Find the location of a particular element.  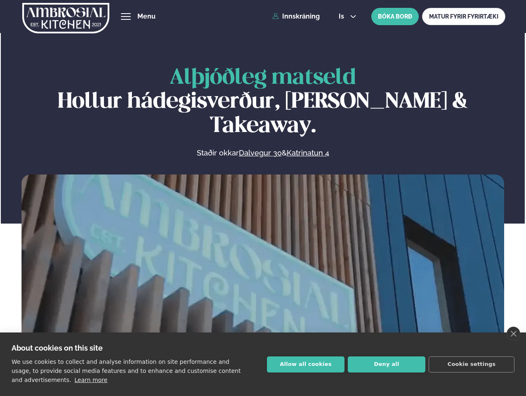

strong: About cookies on this site is located at coordinates (57, 347).